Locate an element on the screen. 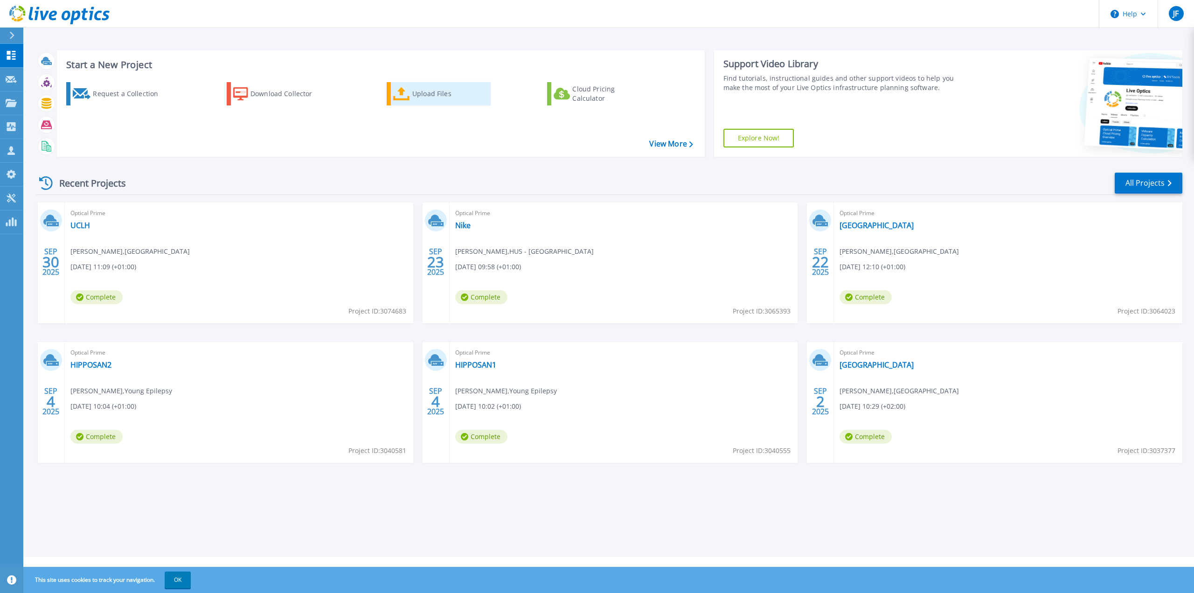 This screenshot has width=1194, height=593. a: Cloud Pricing Calculator is located at coordinates (599, 94).